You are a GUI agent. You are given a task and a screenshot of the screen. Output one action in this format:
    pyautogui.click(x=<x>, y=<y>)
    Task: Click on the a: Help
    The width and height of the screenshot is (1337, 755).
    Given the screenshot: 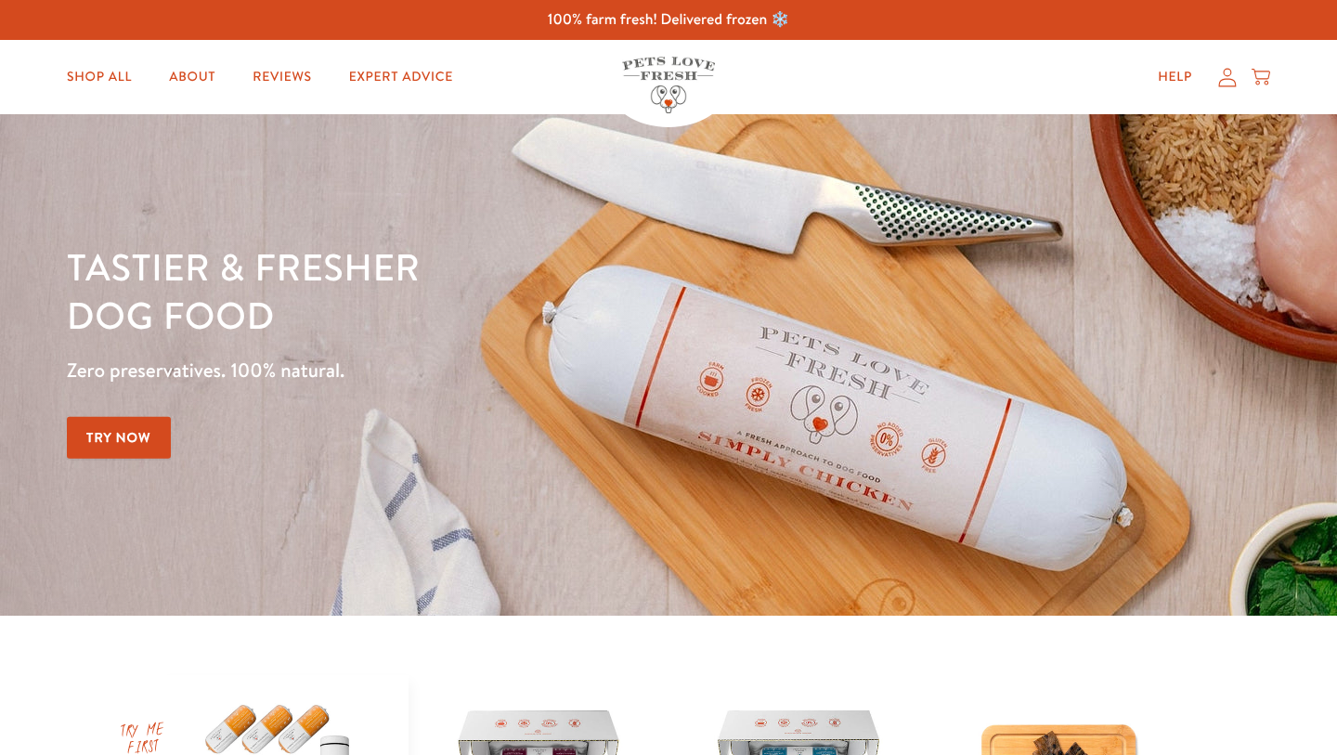 What is the action you would take?
    pyautogui.click(x=1174, y=77)
    